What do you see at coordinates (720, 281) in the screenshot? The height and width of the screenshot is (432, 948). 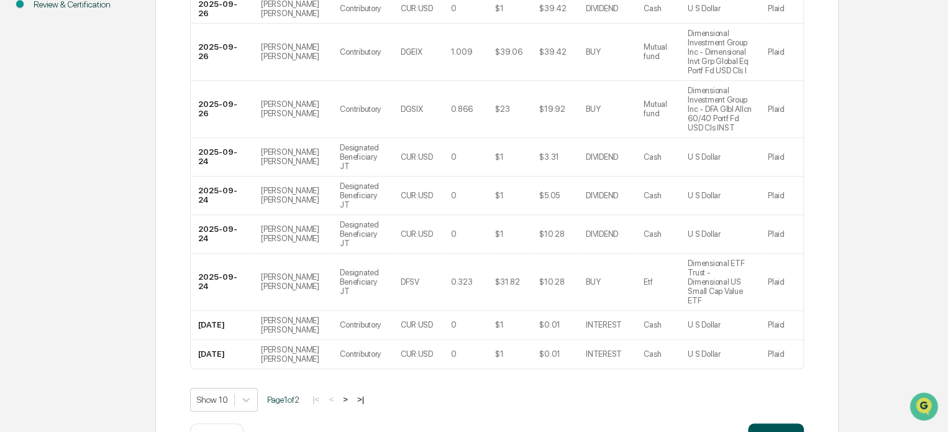 I see `div: Dimensional ETF Trust - Dimensional US Small Cap Value ETF` at bounding box center [720, 281].